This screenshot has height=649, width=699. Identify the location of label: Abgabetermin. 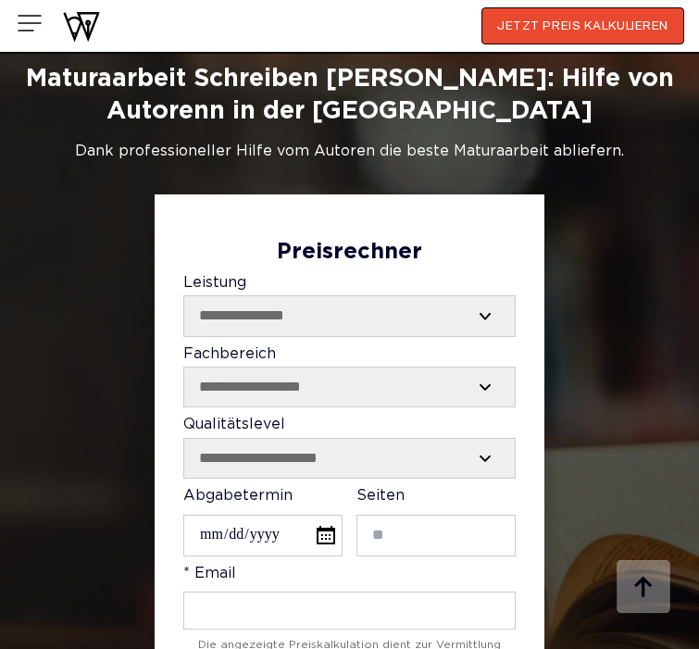
(263, 521).